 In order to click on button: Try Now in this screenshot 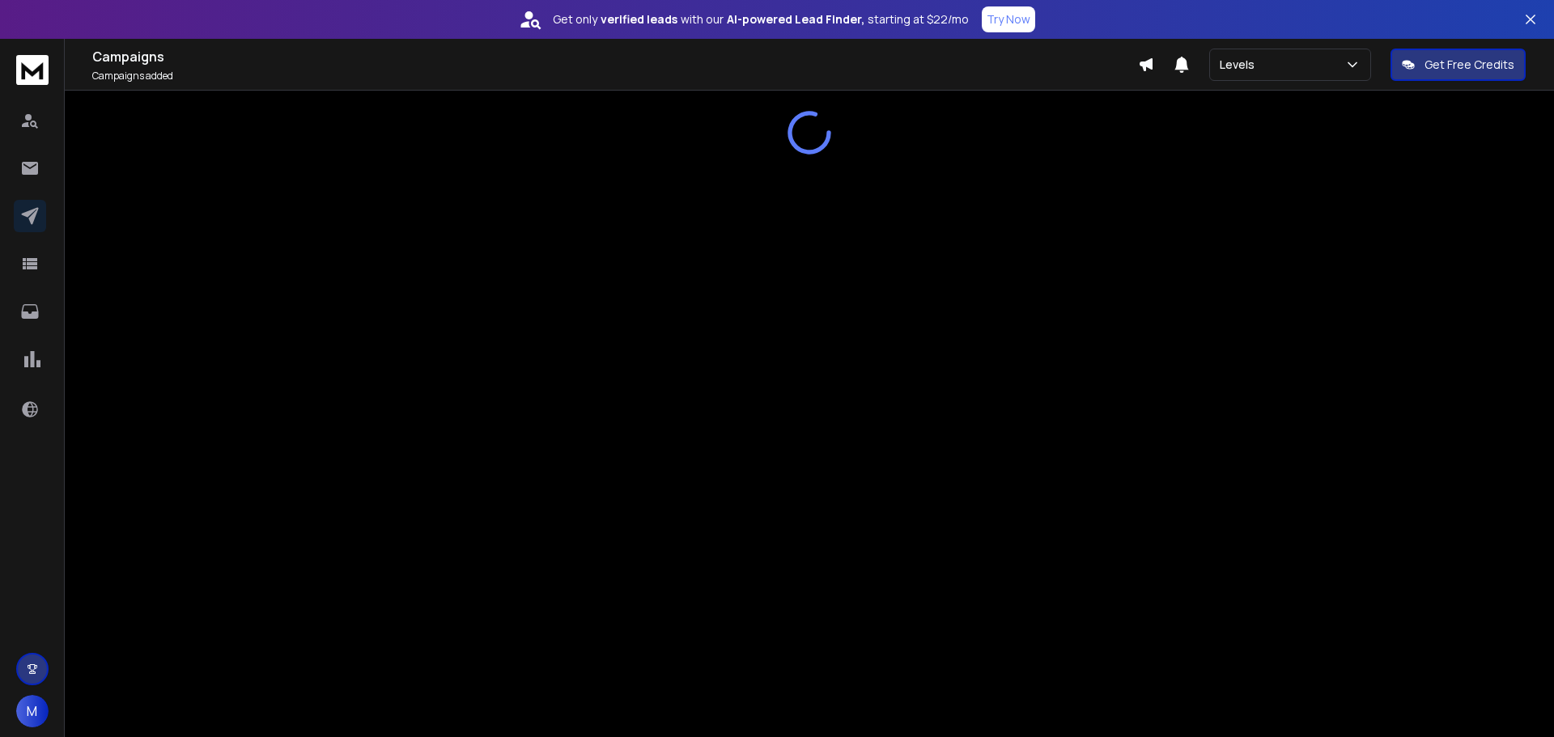, I will do `click(1009, 19)`.